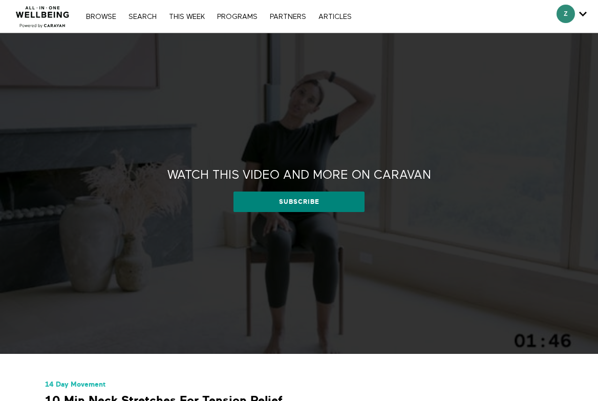  I want to click on a: 14 Day Movement, so click(75, 384).